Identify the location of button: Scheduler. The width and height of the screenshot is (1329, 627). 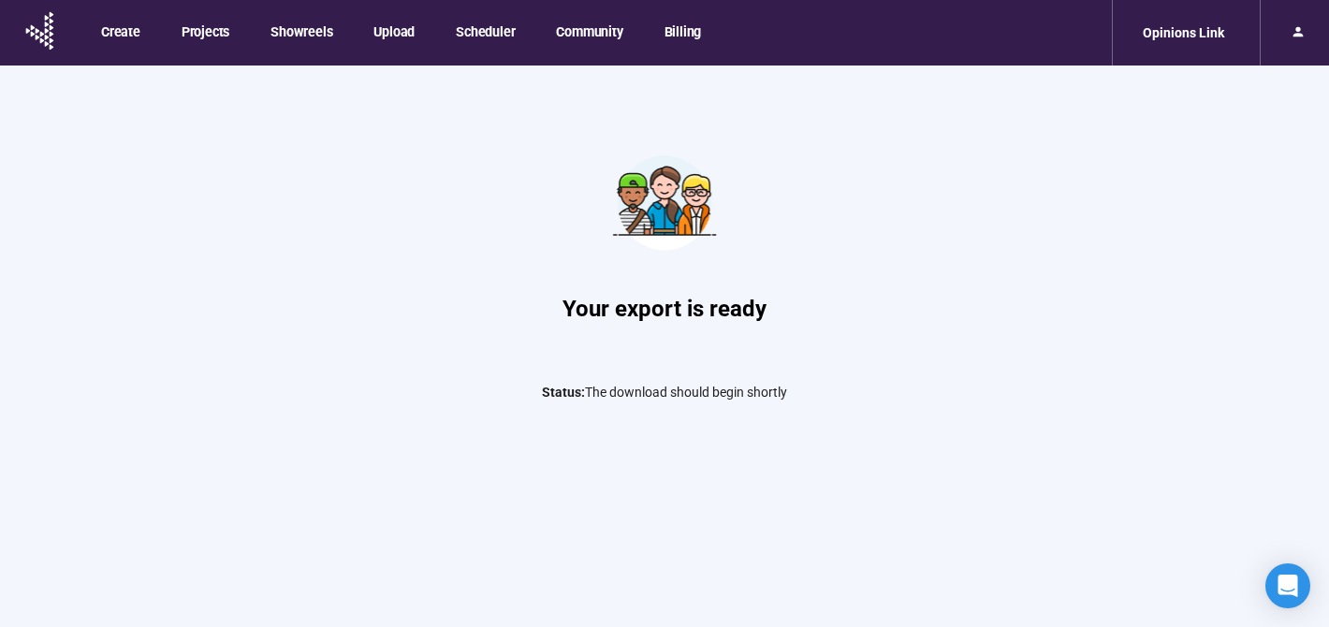
(484, 31).